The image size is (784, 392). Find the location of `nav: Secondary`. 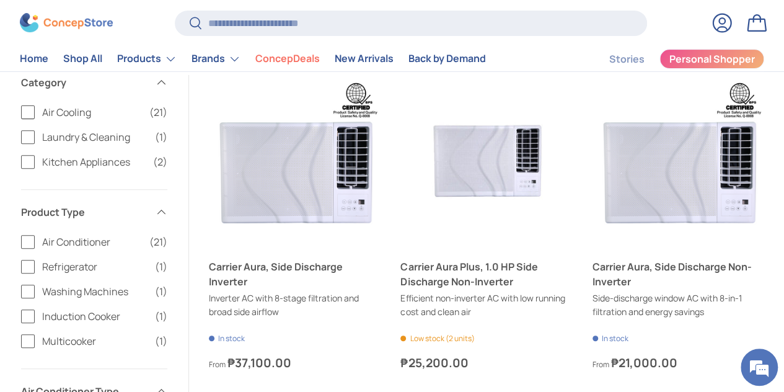

nav: Secondary is located at coordinates (672, 59).